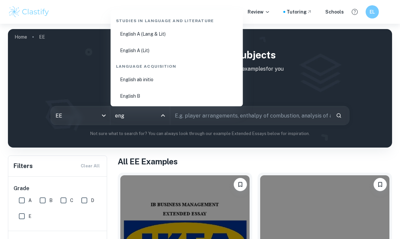  Describe the element at coordinates (177, 96) in the screenshot. I see `li: English B` at that location.